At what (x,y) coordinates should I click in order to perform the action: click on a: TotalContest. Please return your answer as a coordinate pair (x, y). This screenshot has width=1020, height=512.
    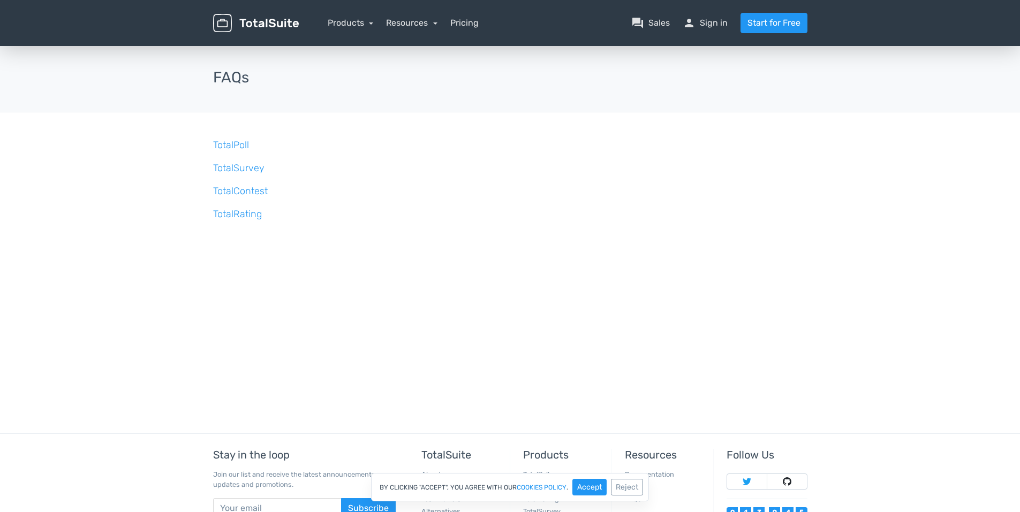
    Looking at the image, I should click on (240, 191).